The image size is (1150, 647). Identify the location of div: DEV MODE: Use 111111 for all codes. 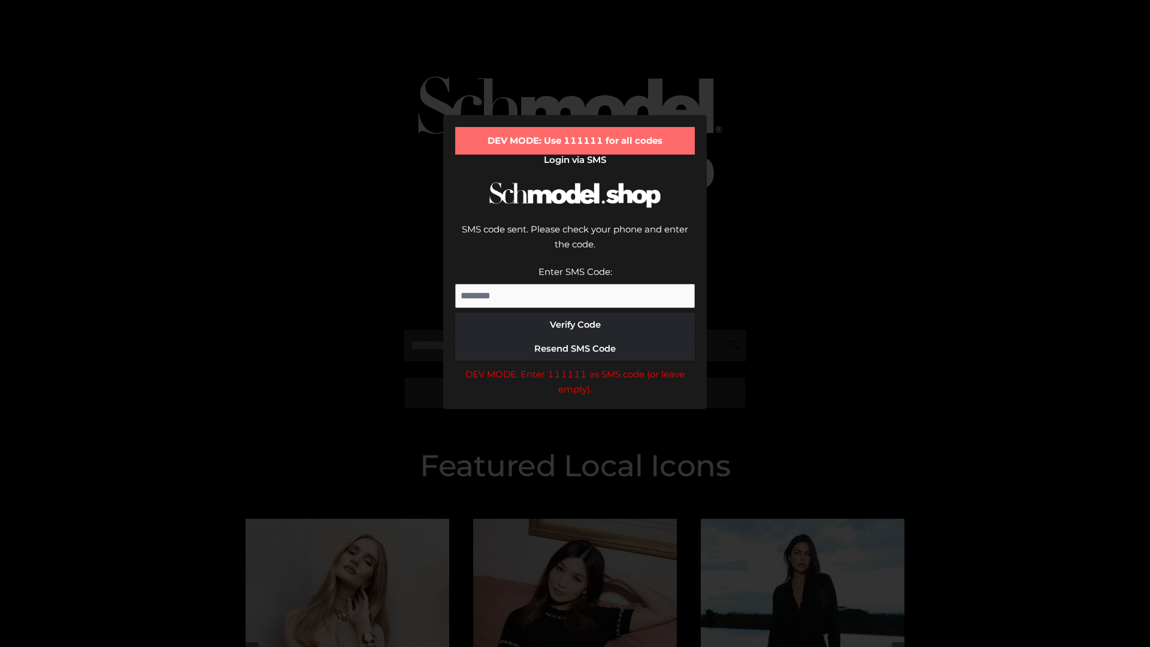
(575, 141).